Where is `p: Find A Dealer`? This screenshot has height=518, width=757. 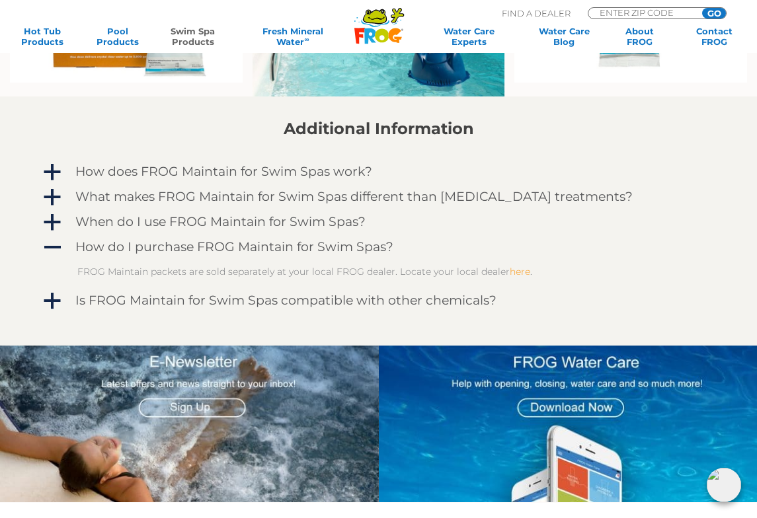
p: Find A Dealer is located at coordinates (536, 13).